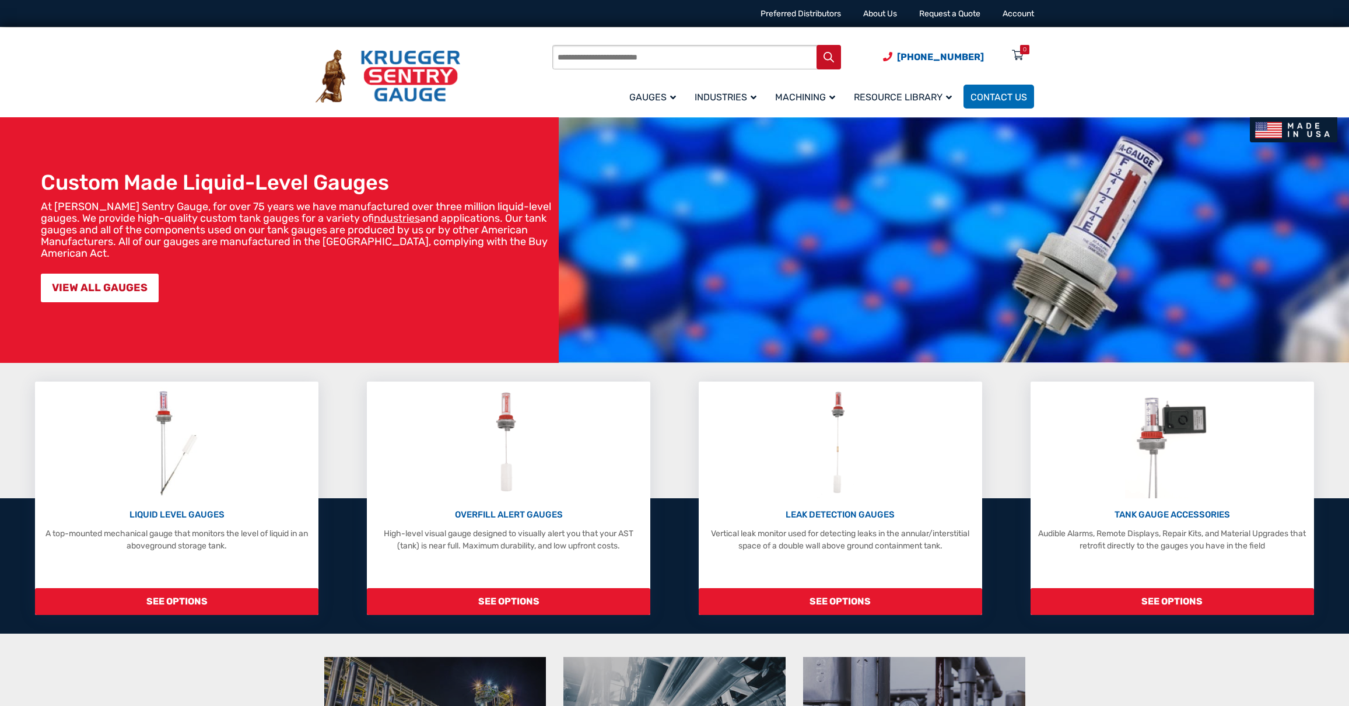 The width and height of the screenshot is (1349, 706). Describe the element at coordinates (1025, 50) in the screenshot. I see `div: 0` at that location.